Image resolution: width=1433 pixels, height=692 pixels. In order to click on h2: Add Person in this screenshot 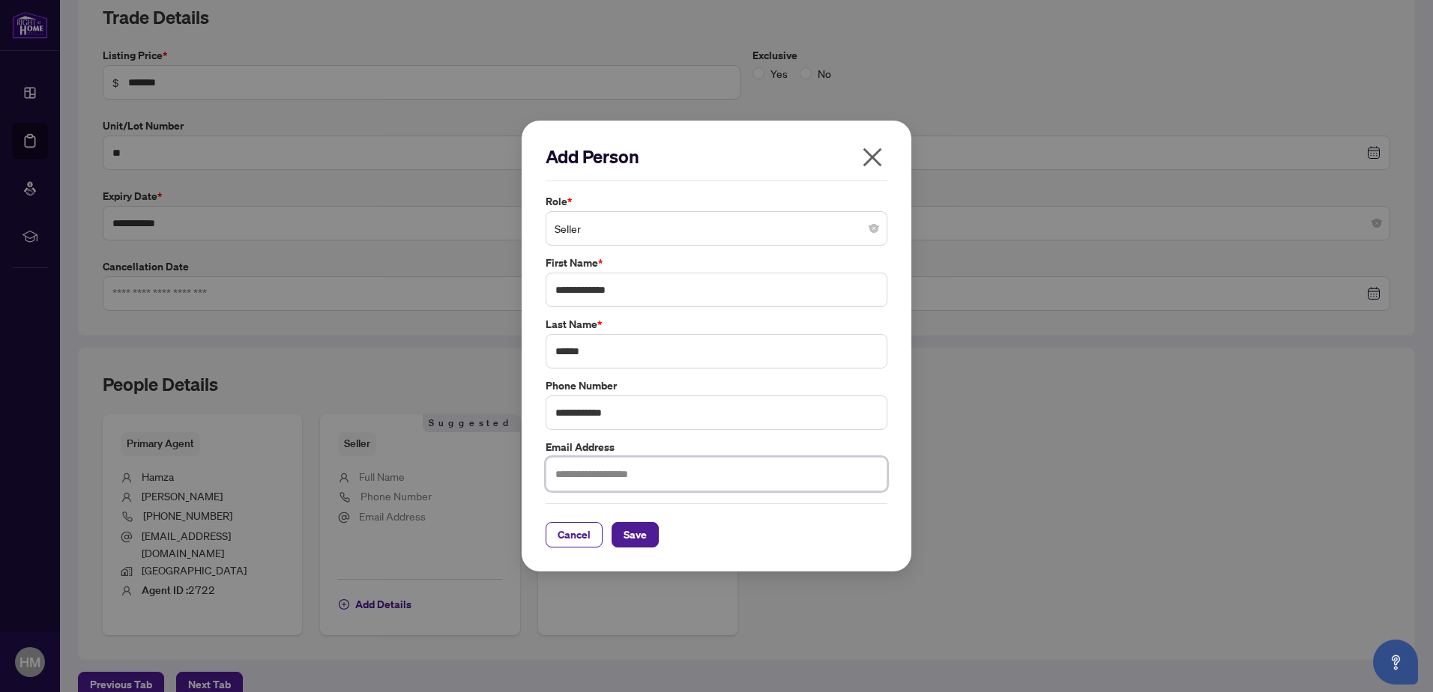, I will do `click(716, 157)`.